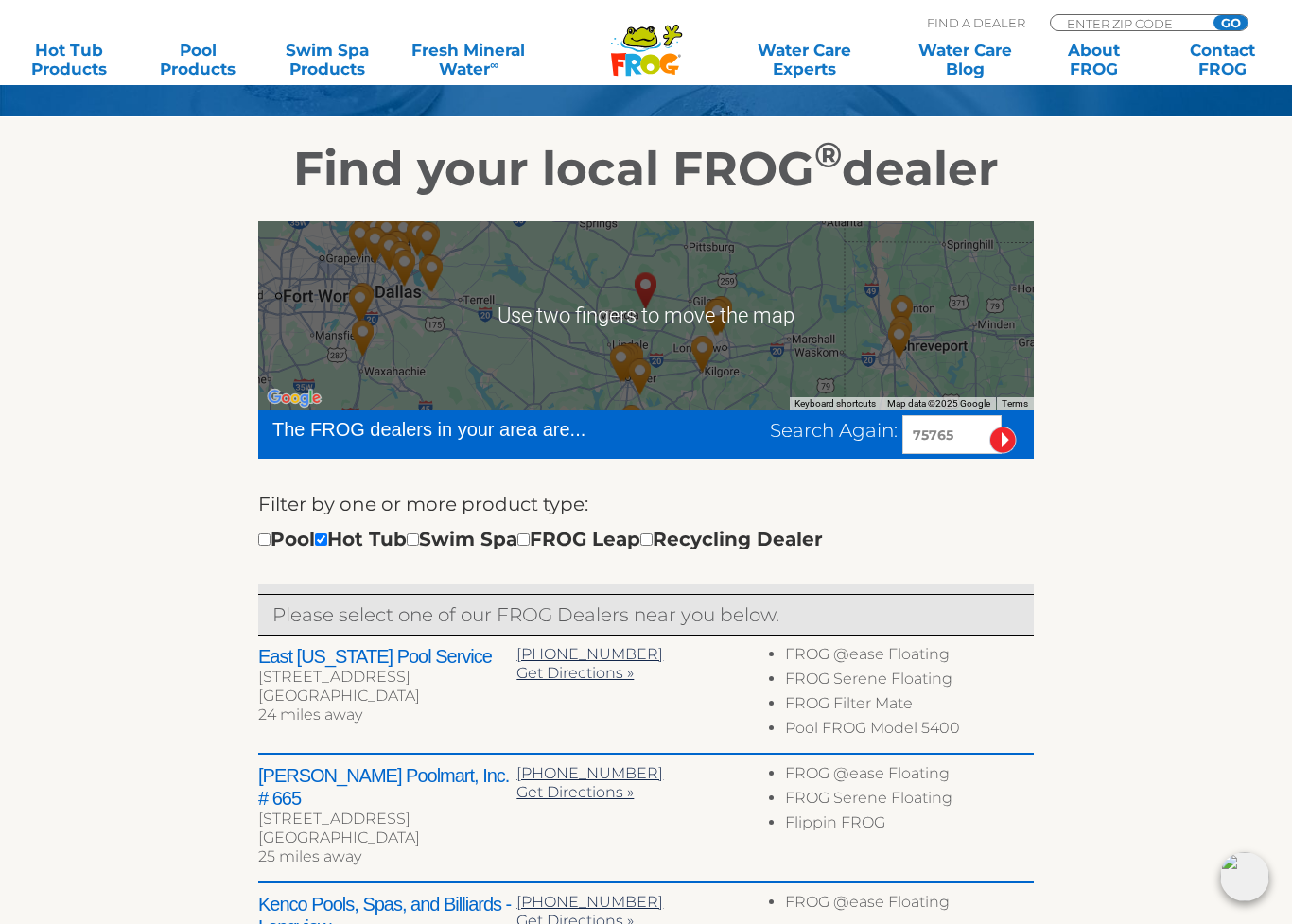 This screenshot has width=1292, height=924. What do you see at coordinates (433, 274) in the screenshot?
I see `div: Sunshine Pools & Billiards - 72 miles away.` at bounding box center [433, 274].